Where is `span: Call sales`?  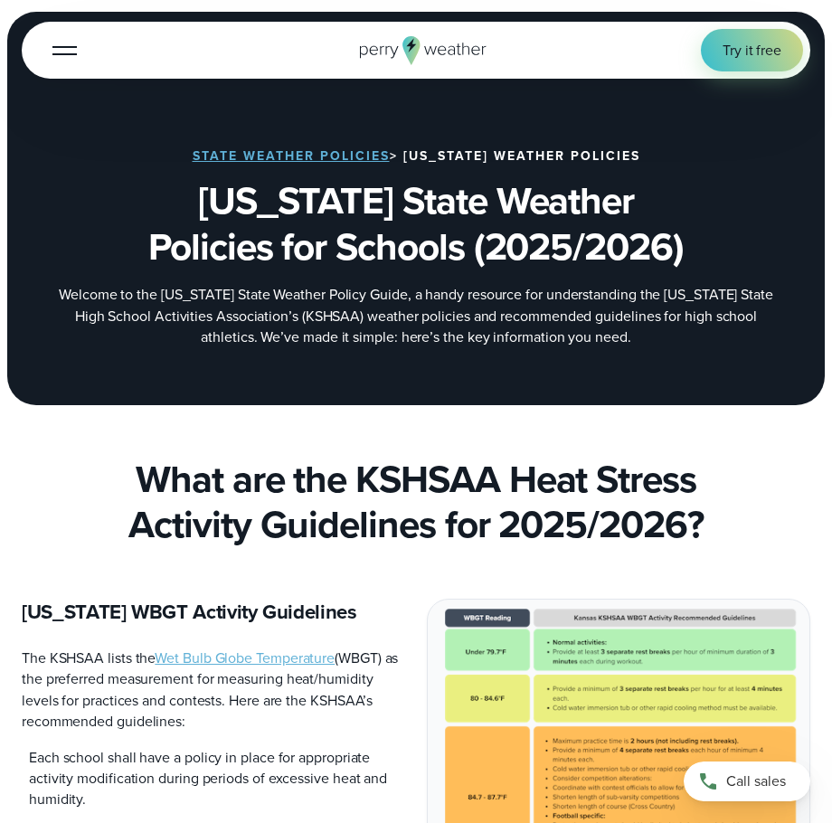
span: Call sales is located at coordinates (756, 780).